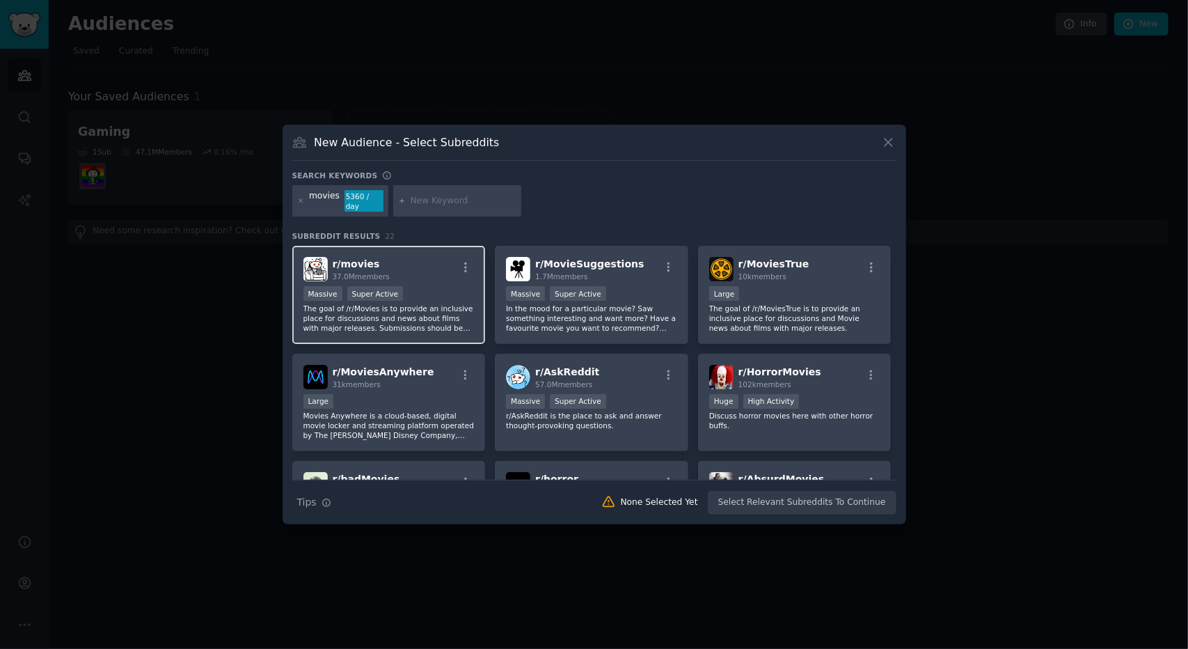 Image resolution: width=1188 pixels, height=649 pixels. I want to click on p: In the mood for a particular movie? Saw something interesting and want more? Have a favourite mov..., so click(592, 318).